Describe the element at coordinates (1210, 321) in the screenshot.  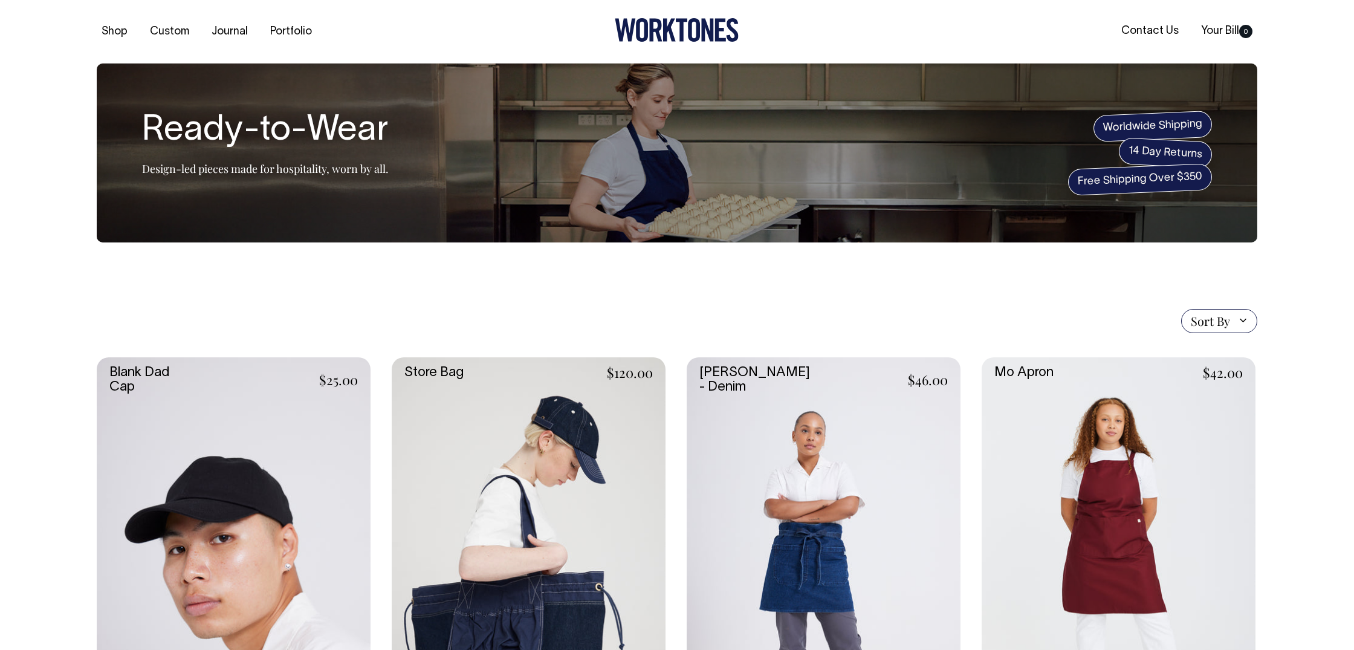
I see `span: Sort By` at that location.